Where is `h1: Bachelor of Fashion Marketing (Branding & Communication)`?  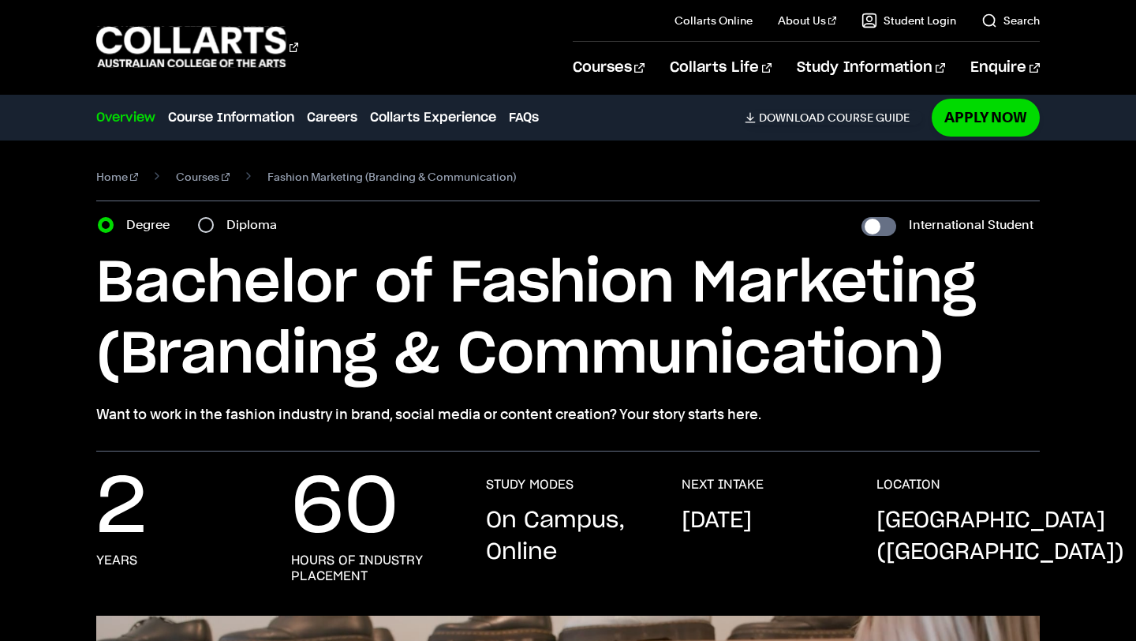
h1: Bachelor of Fashion Marketing (Branding & Communication) is located at coordinates (567, 320).